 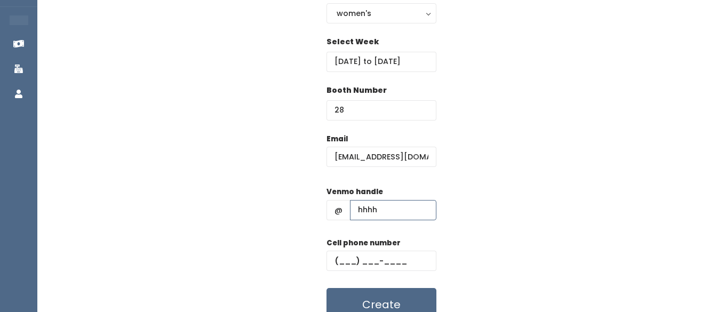 I want to click on label: Select Week, so click(x=353, y=42).